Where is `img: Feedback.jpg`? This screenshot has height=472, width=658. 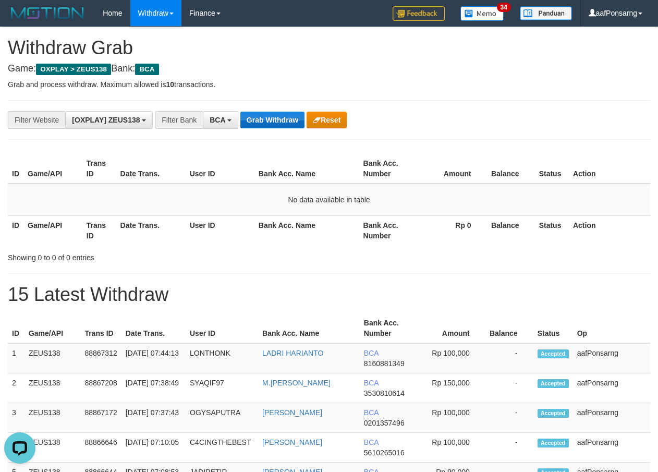 img: Feedback.jpg is located at coordinates (418, 14).